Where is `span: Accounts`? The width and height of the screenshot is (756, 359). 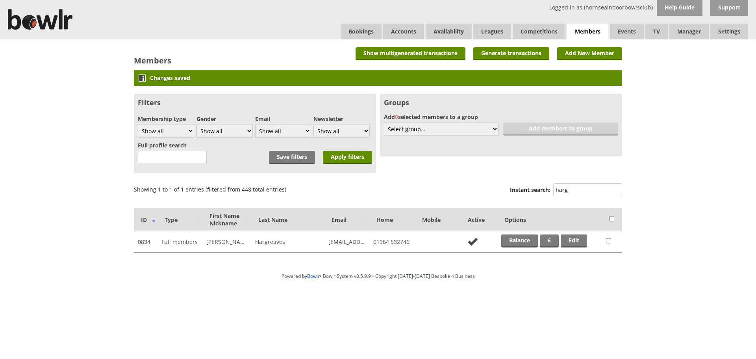 span: Accounts is located at coordinates (404, 31).